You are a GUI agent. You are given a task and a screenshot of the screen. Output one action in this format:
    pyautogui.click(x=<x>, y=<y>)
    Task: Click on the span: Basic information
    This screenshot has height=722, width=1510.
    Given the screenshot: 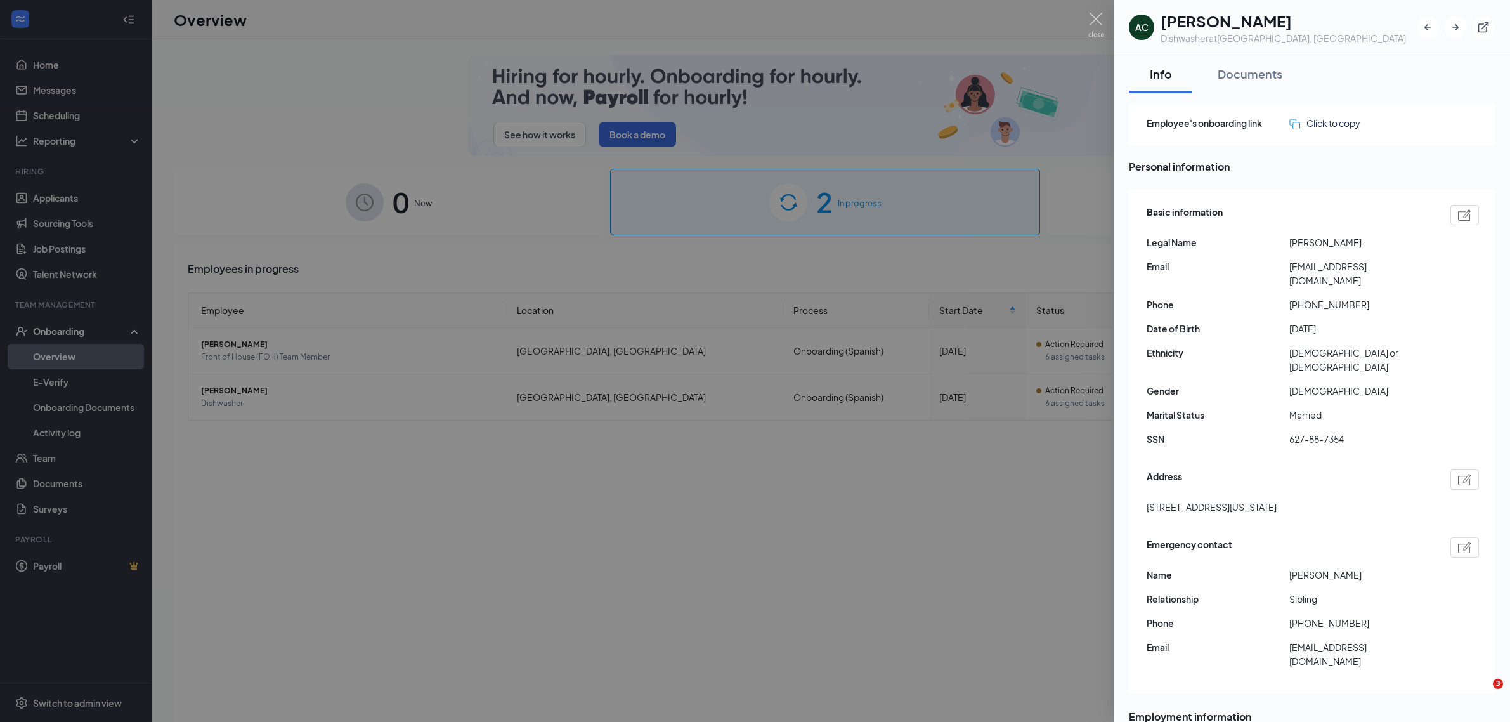 What is the action you would take?
    pyautogui.click(x=1184, y=215)
    